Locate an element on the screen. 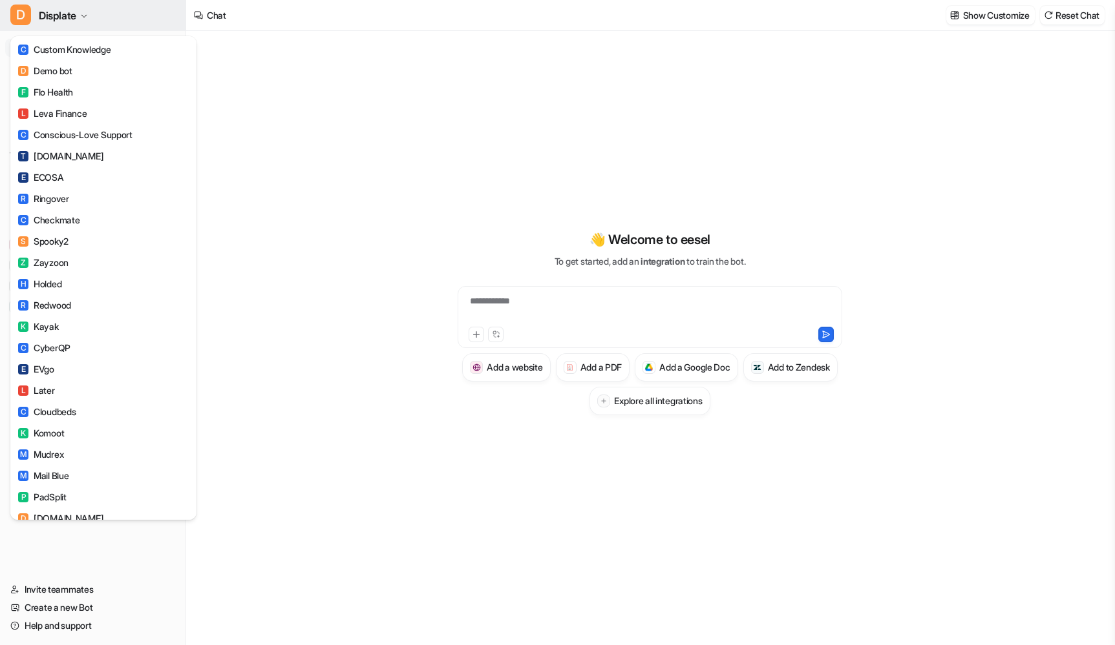 The width and height of the screenshot is (1115, 645). span: Z is located at coordinates (23, 263).